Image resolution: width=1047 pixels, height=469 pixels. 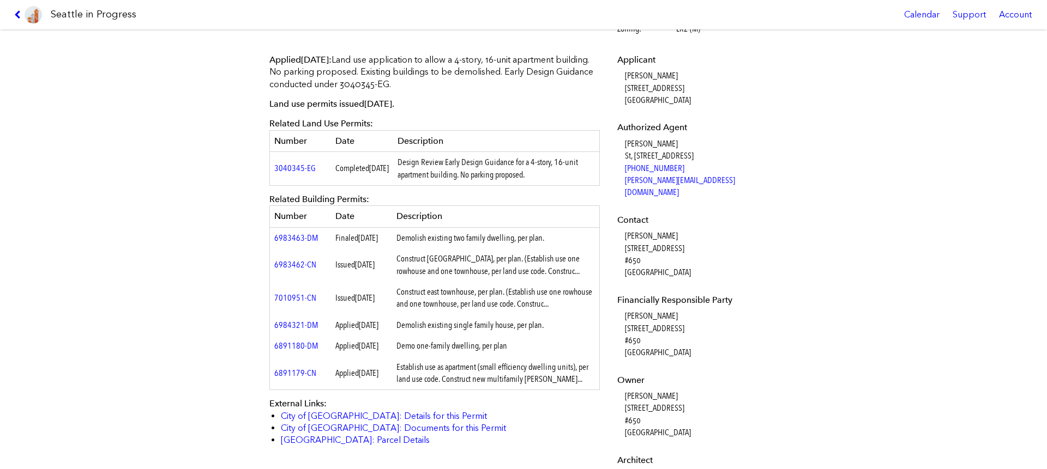 What do you see at coordinates (496, 373) in the screenshot?
I see `td: Establish use as apartment (small efficiency dwelling units), per land use code. Construct new mu...` at bounding box center [496, 373].